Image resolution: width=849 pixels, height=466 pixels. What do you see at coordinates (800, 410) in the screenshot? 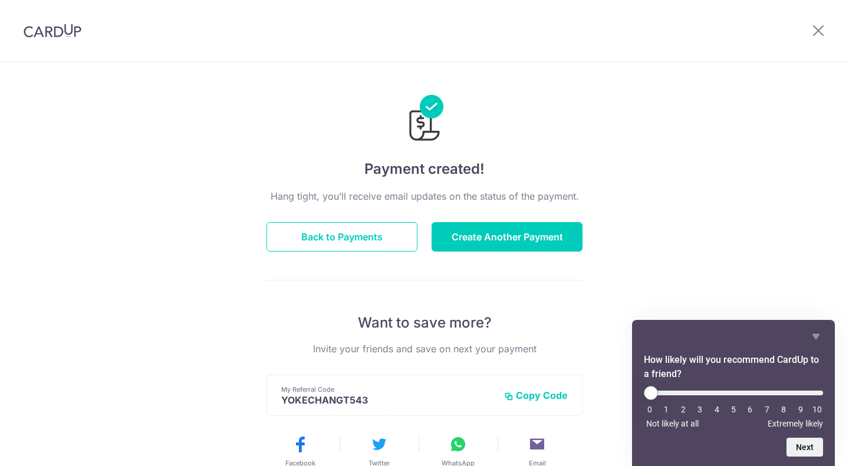
I see `li: 9` at bounding box center [800, 410].